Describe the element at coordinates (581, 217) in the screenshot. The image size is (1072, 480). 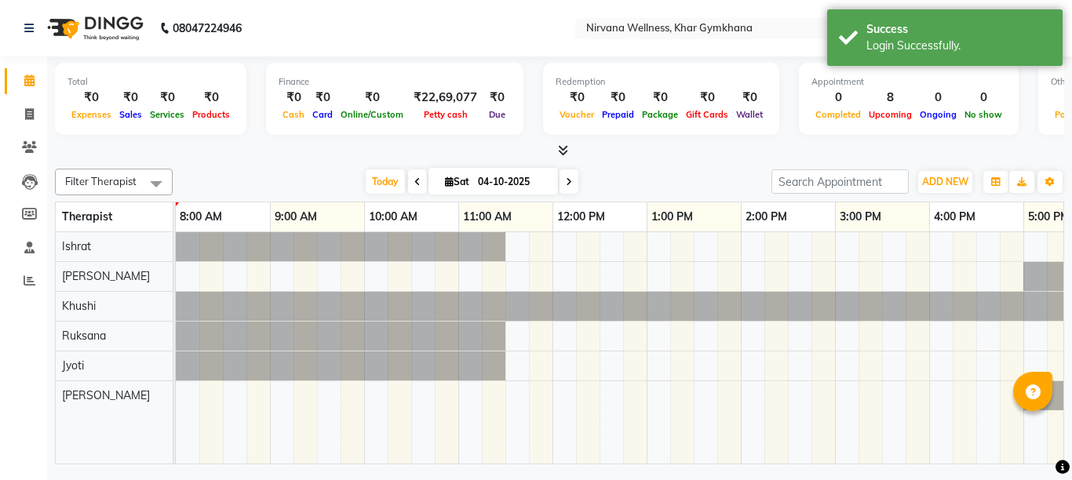
I see `a: 12:00 PM` at that location.